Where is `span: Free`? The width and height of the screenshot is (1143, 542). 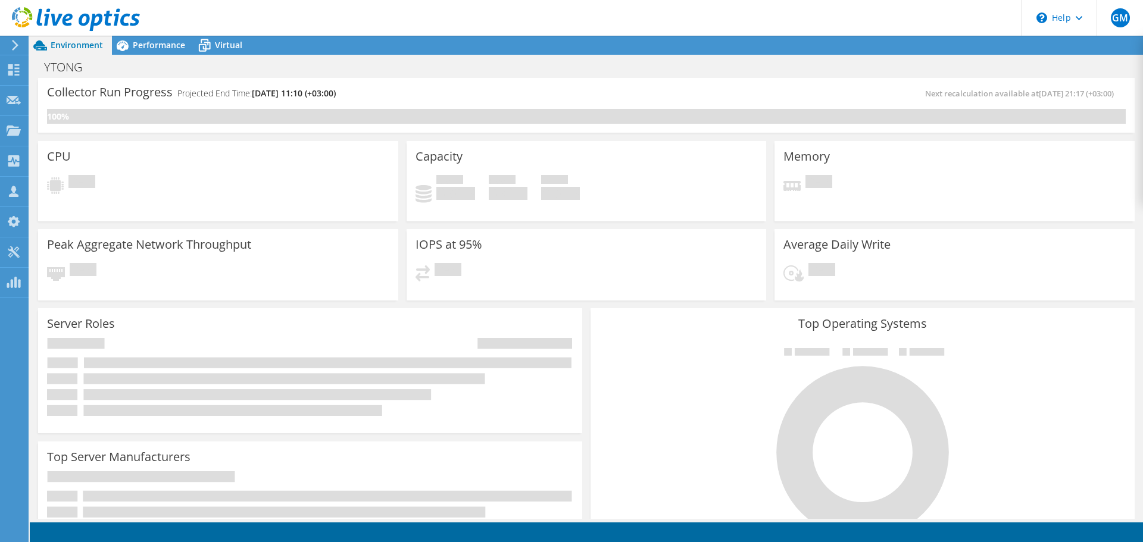 span: Free is located at coordinates (502, 181).